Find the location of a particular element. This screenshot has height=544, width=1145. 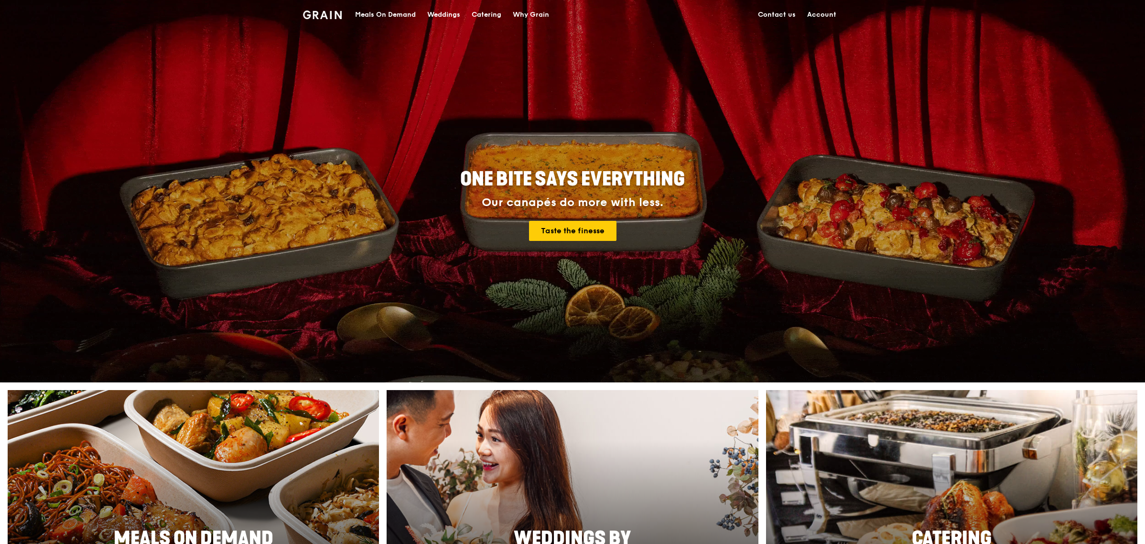

div: Catering is located at coordinates (486, 15).